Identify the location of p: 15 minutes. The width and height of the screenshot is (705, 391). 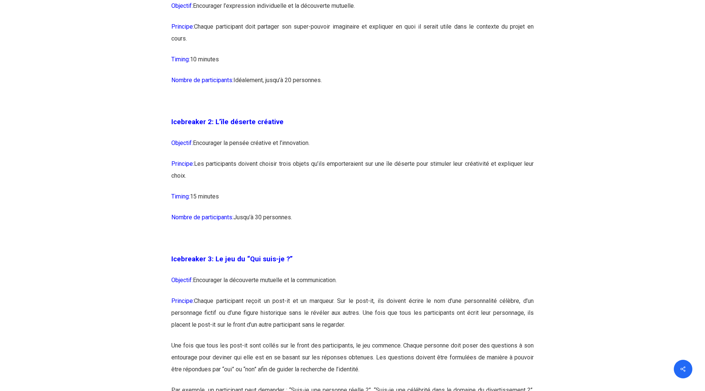
(353, 201).